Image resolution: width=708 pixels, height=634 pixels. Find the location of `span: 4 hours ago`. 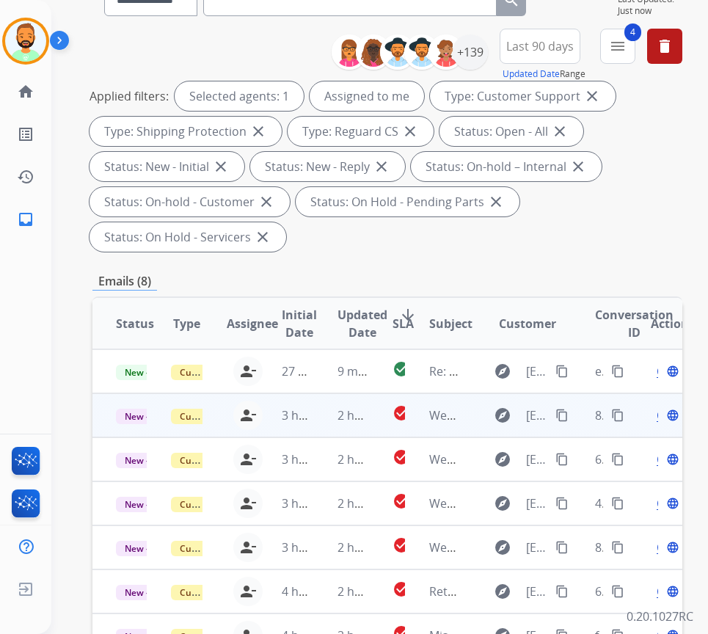

span: 4 hours ago is located at coordinates (315, 591).